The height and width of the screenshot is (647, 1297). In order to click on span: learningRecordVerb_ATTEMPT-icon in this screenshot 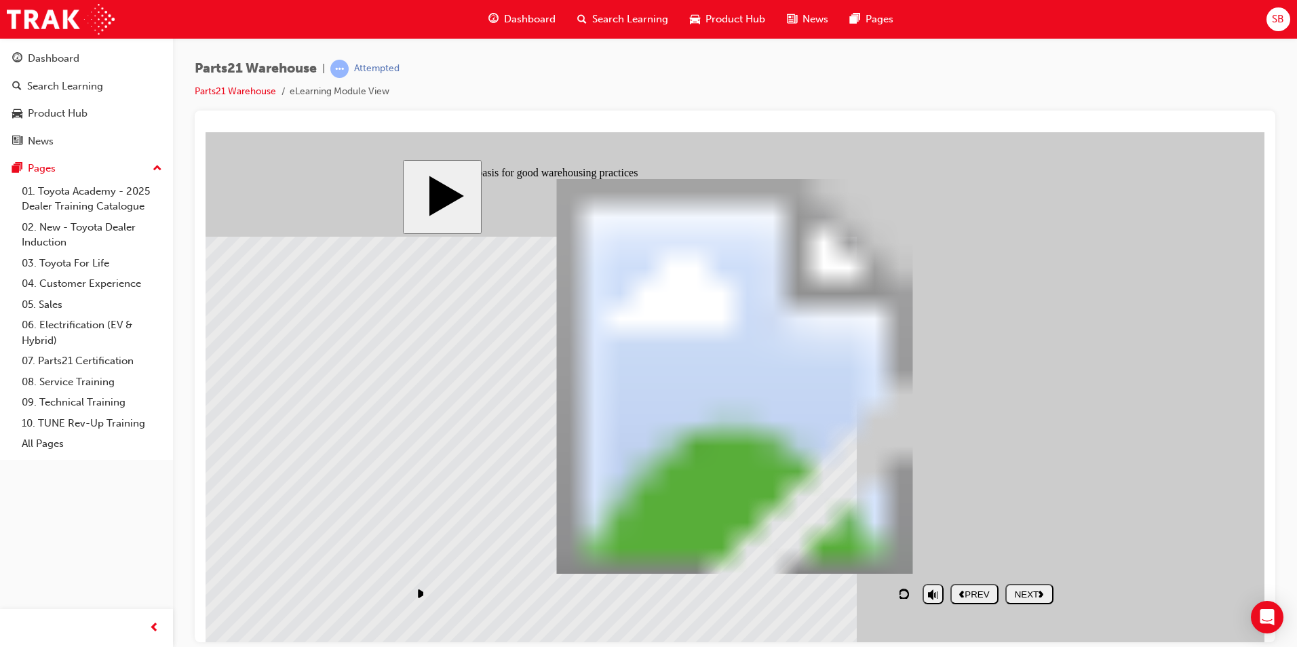, I will do `click(339, 69)`.